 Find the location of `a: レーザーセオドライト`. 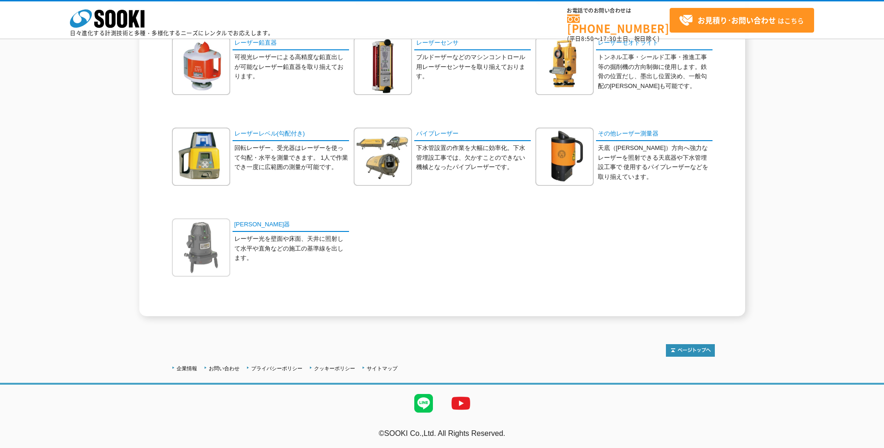

a: レーザーセオドライト is located at coordinates (654, 43).